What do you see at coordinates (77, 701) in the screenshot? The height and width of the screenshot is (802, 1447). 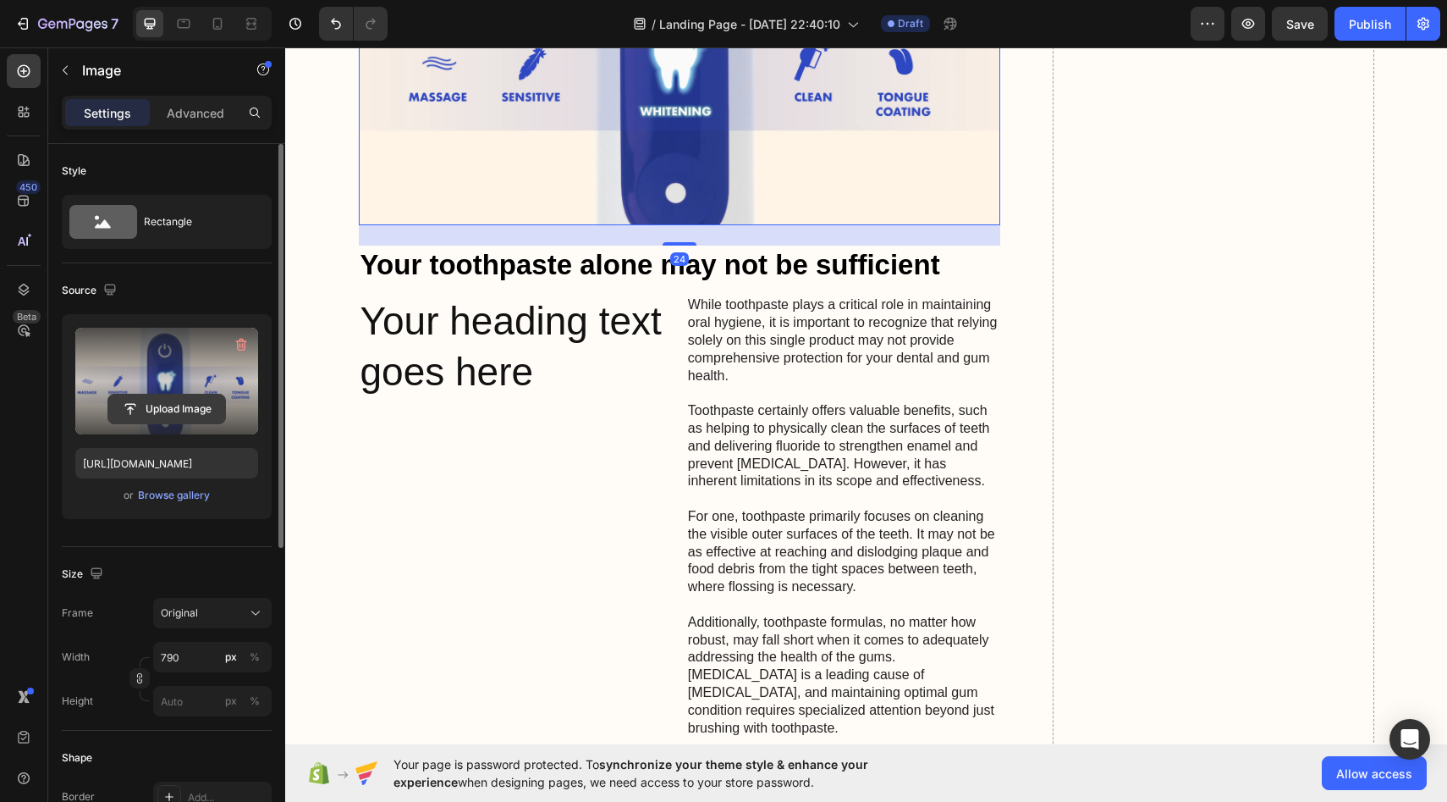 I see `label: Height` at bounding box center [77, 701].